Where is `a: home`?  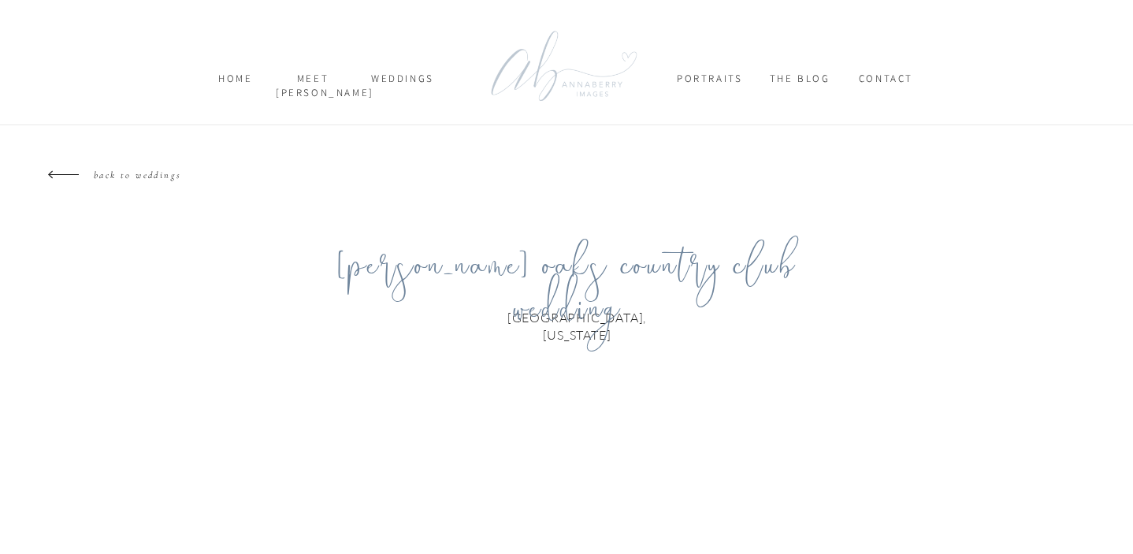 a: home is located at coordinates (236, 85).